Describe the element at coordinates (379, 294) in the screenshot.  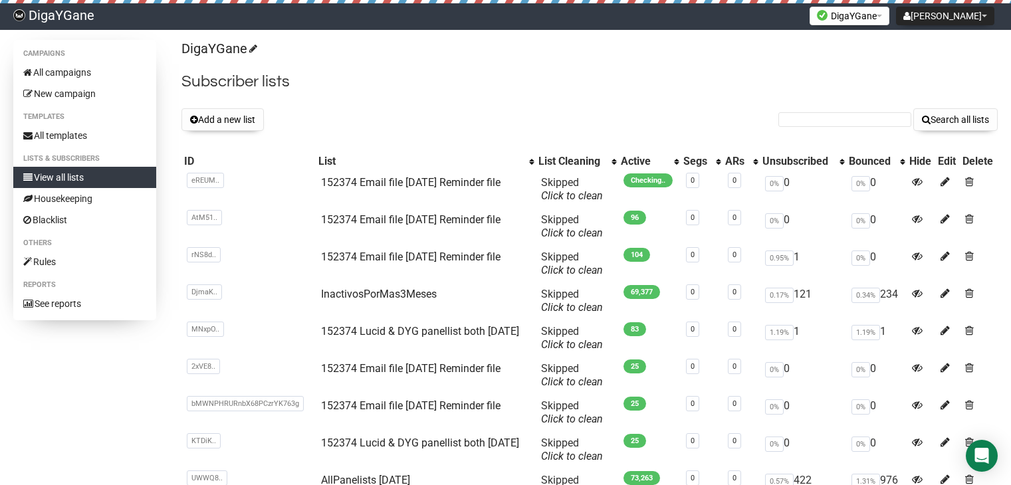
I see `a: InactivosPorMas3Meses` at that location.